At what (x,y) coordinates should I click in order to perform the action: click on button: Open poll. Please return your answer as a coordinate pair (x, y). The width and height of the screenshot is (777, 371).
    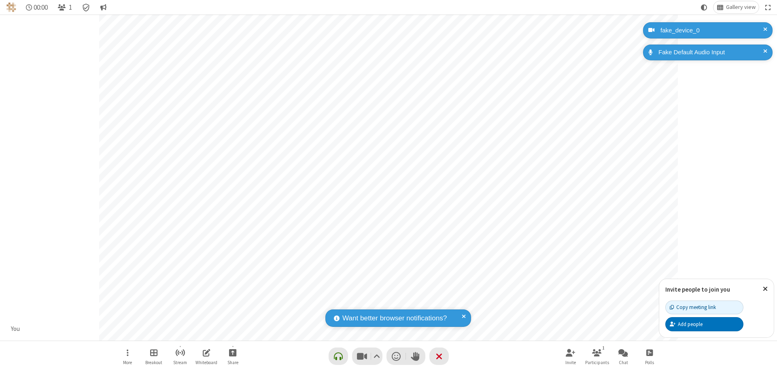
    Looking at the image, I should click on (650, 356).